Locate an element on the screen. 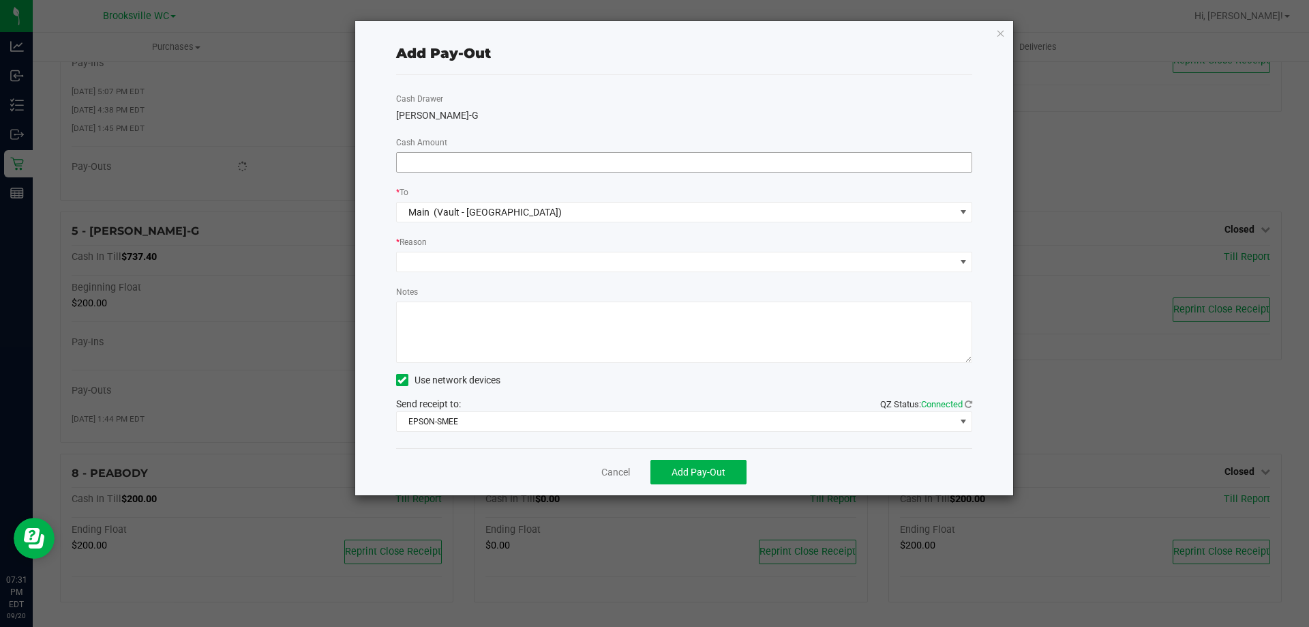 Image resolution: width=1309 pixels, height=627 pixels. label: Reason is located at coordinates (411, 242).